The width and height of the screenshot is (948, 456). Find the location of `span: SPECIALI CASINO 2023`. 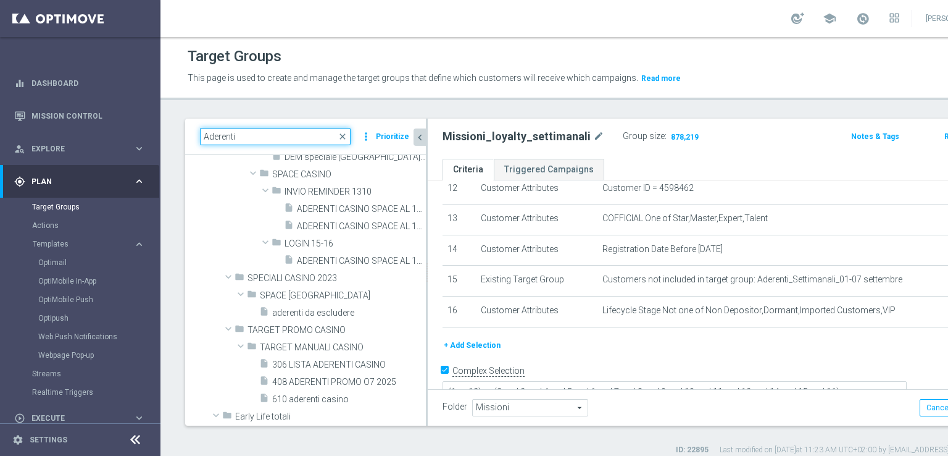

span: SPECIALI CASINO 2023 is located at coordinates (336, 278).